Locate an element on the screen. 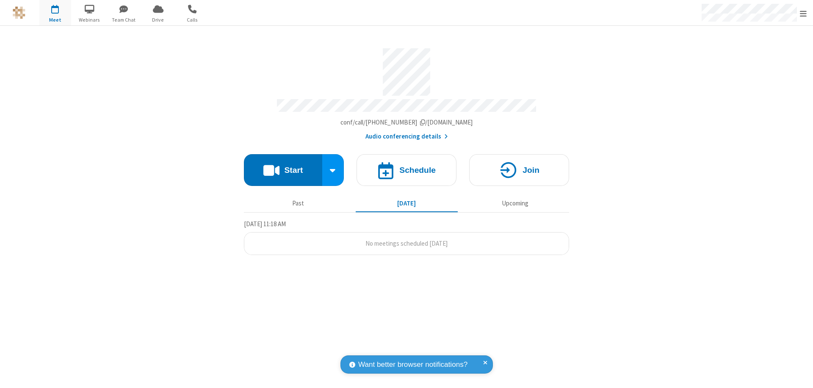 The height and width of the screenshot is (388, 813). span: Webinars is located at coordinates (89, 20).